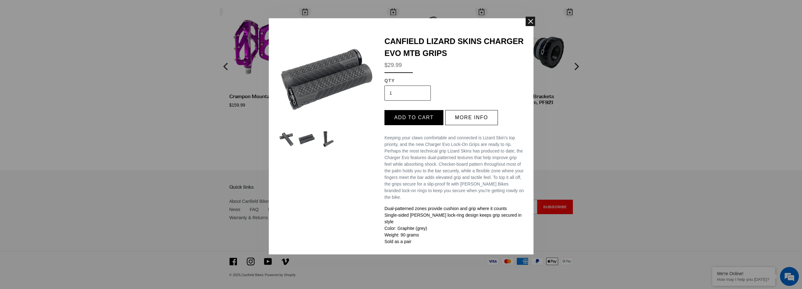 This screenshot has height=289, width=802. Describe the element at coordinates (454, 235) in the screenshot. I see `li: Weight: 90 grams` at that location.